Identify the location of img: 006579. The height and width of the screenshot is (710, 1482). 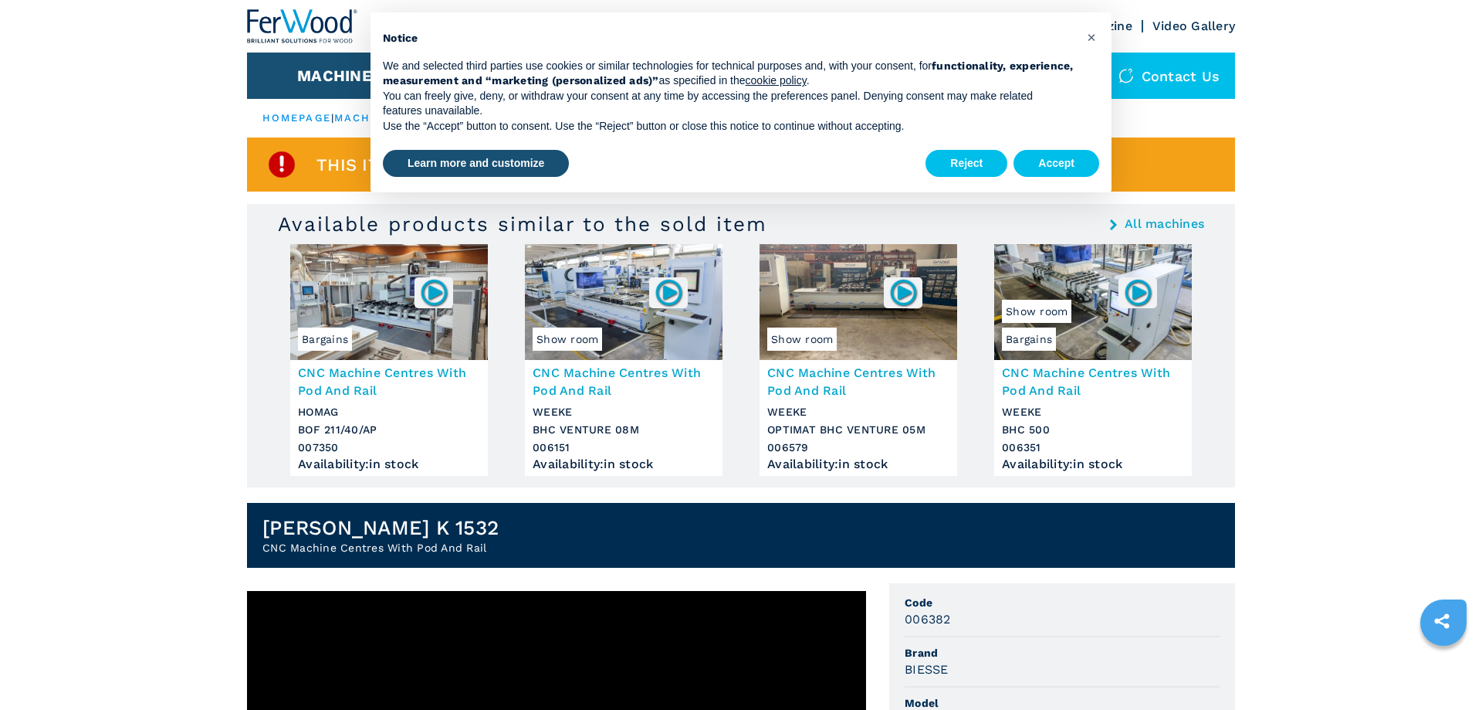
(903, 292).